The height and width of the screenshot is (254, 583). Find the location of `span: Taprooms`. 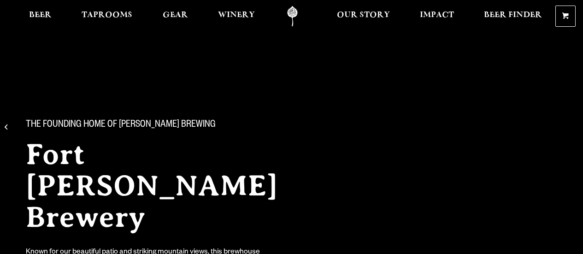

span: Taprooms is located at coordinates (107, 15).